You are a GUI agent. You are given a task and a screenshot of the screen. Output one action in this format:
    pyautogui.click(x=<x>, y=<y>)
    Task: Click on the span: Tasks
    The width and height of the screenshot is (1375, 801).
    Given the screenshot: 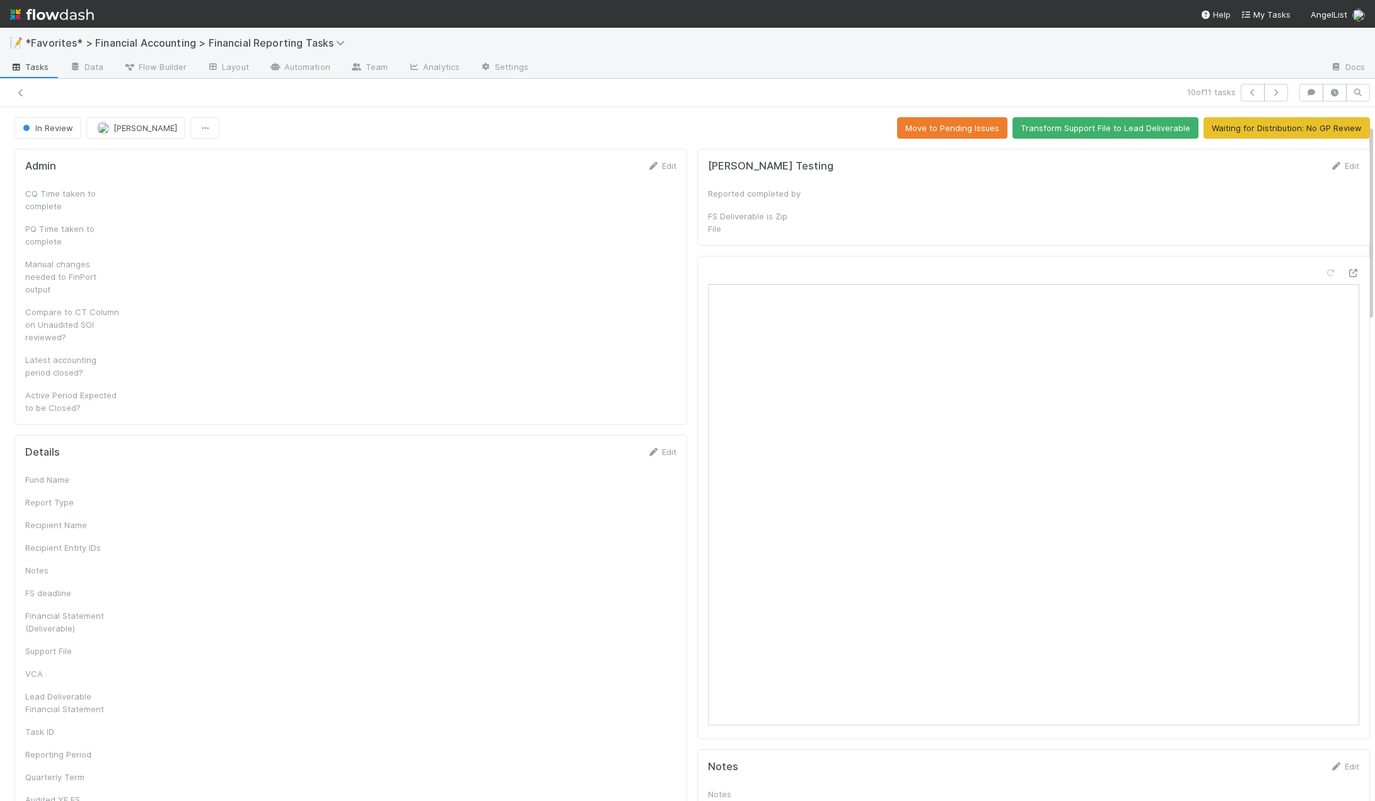 What is the action you would take?
    pyautogui.click(x=30, y=67)
    